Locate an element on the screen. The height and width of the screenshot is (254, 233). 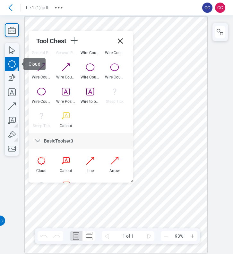
h1: blk1 (1).pdf is located at coordinates (37, 8).